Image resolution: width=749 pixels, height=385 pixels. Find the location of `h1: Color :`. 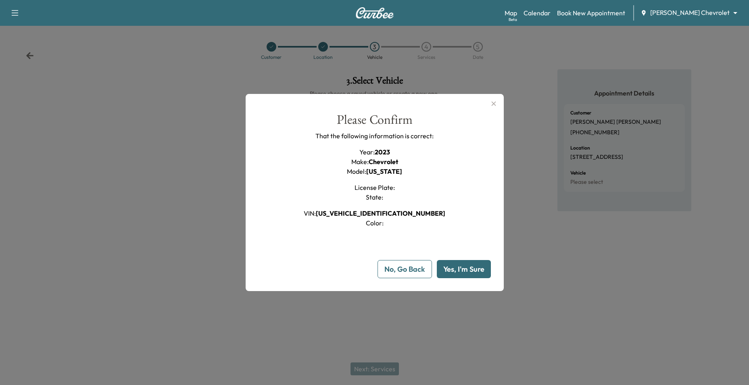

h1: Color : is located at coordinates (375, 223).